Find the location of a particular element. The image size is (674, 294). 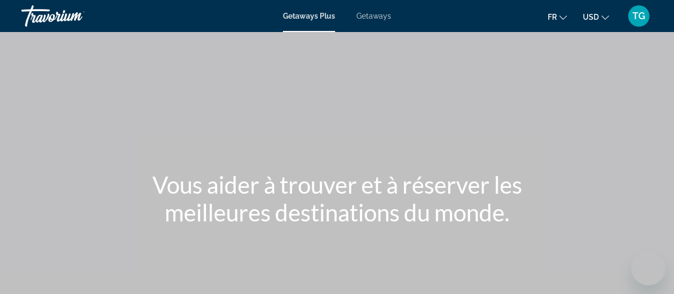

button: Change currency is located at coordinates (596, 17).